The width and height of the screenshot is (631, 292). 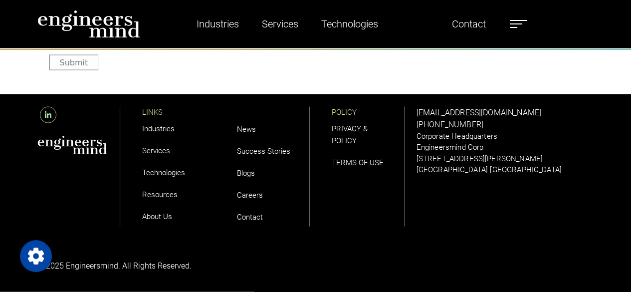 What do you see at coordinates (357, 163) in the screenshot?
I see `a: TERMS OF USE` at bounding box center [357, 163].